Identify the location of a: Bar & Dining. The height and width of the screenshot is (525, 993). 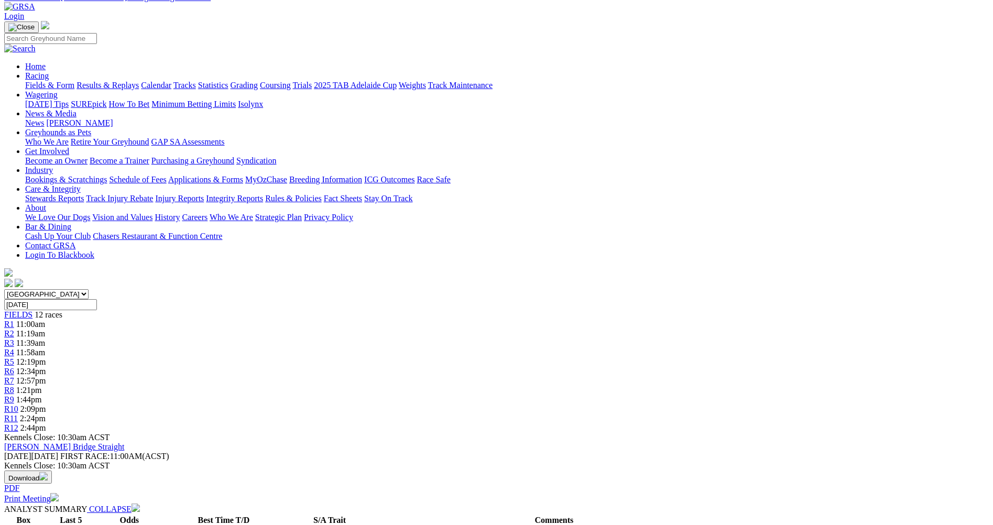
(48, 226).